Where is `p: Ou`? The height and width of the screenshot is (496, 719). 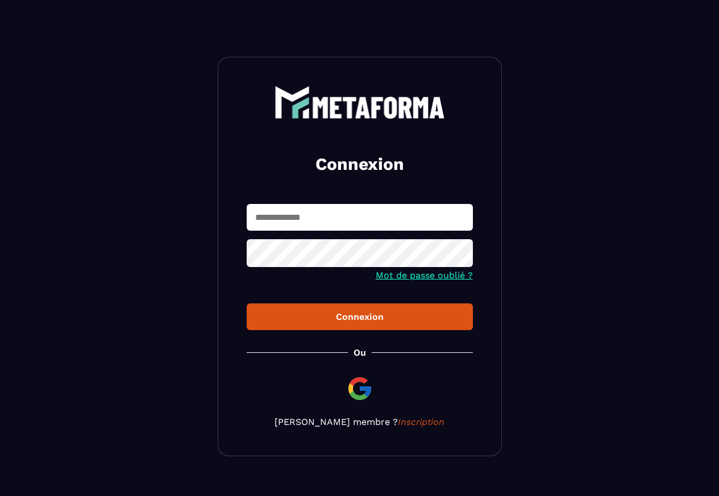 p: Ou is located at coordinates (360, 352).